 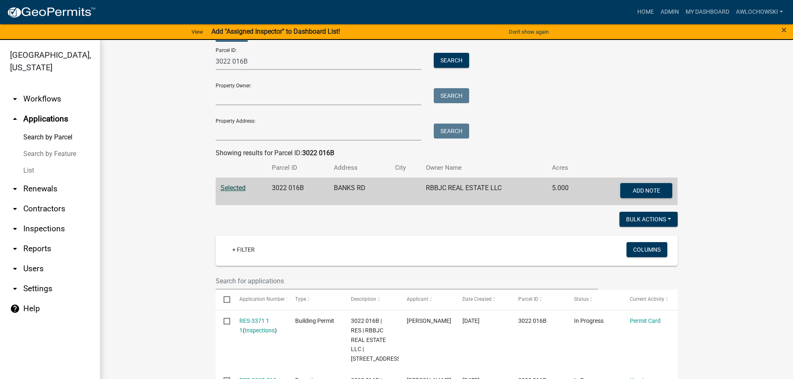 What do you see at coordinates (298, 168) in the screenshot?
I see `th: Parcel ID` at bounding box center [298, 168].